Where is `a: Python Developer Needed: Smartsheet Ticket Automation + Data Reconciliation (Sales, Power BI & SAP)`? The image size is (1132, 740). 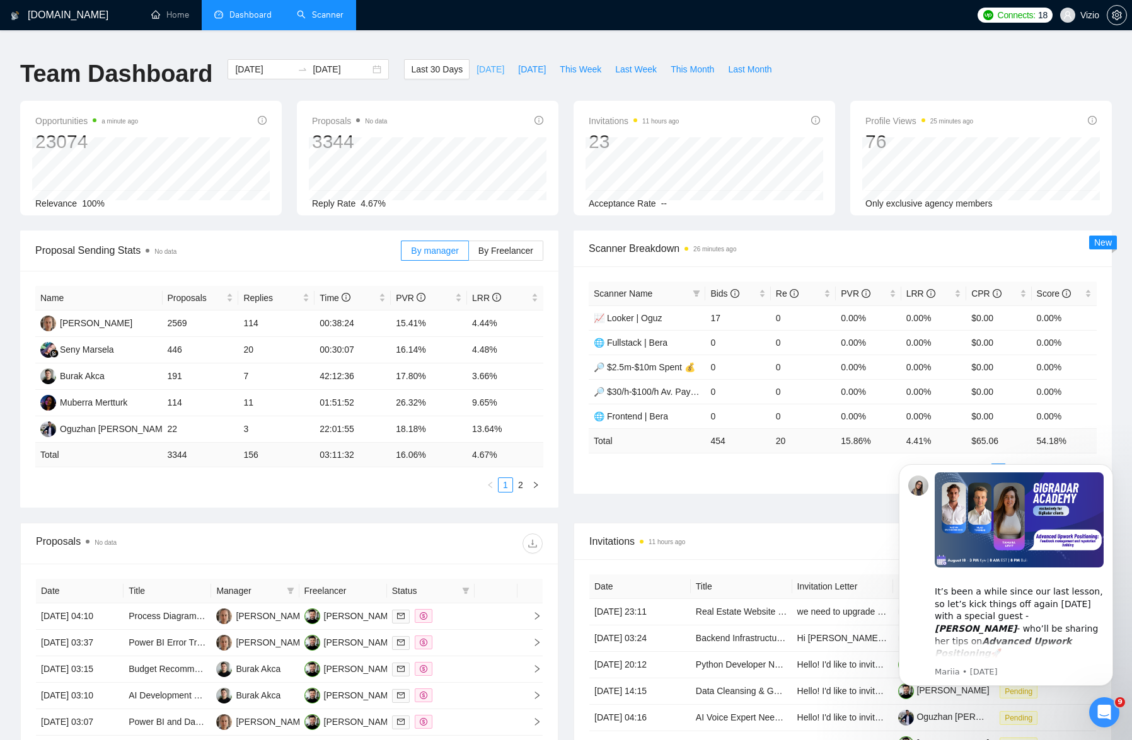 a: Python Developer Needed: Smartsheet Ticket Automation + Data Reconciliation (Sales, Power BI & SAP) is located at coordinates (901, 665).